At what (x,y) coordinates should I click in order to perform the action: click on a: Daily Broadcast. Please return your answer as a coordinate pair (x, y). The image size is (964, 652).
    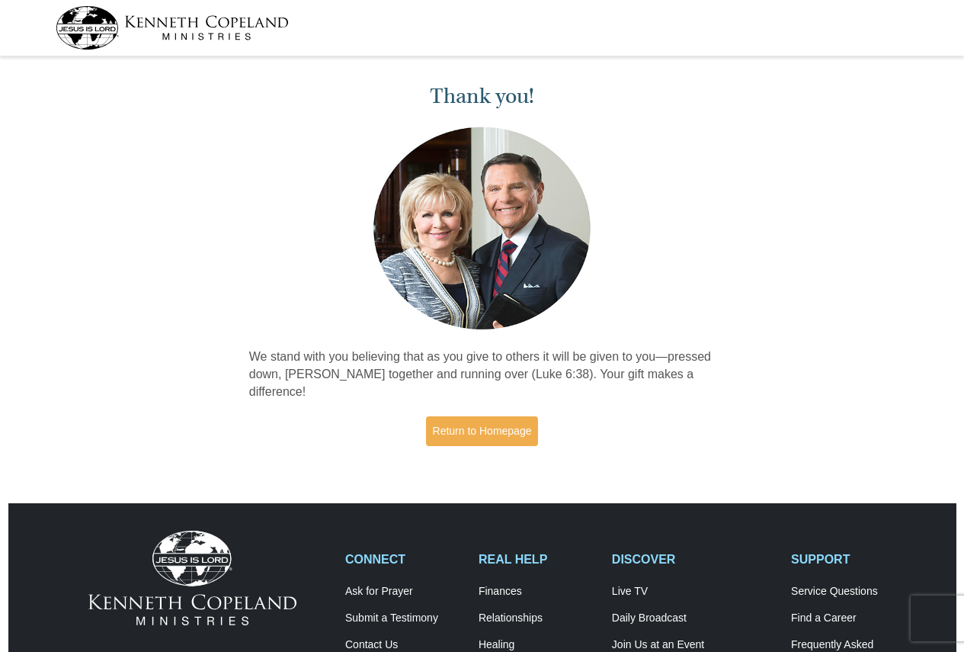
    Looking at the image, I should click on (694, 618).